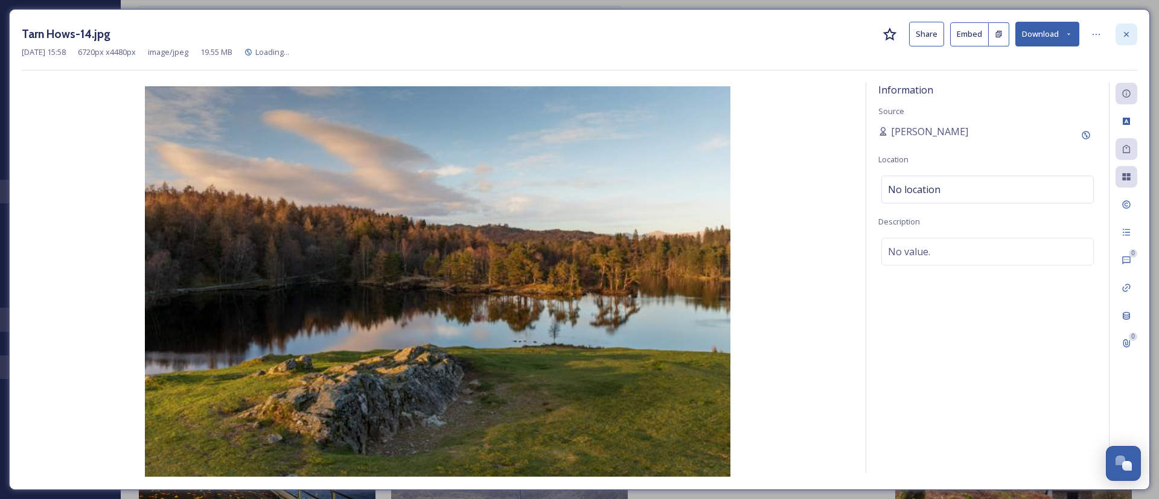 The width and height of the screenshot is (1159, 499). I want to click on span: 6720 px x 4480 px, so click(107, 52).